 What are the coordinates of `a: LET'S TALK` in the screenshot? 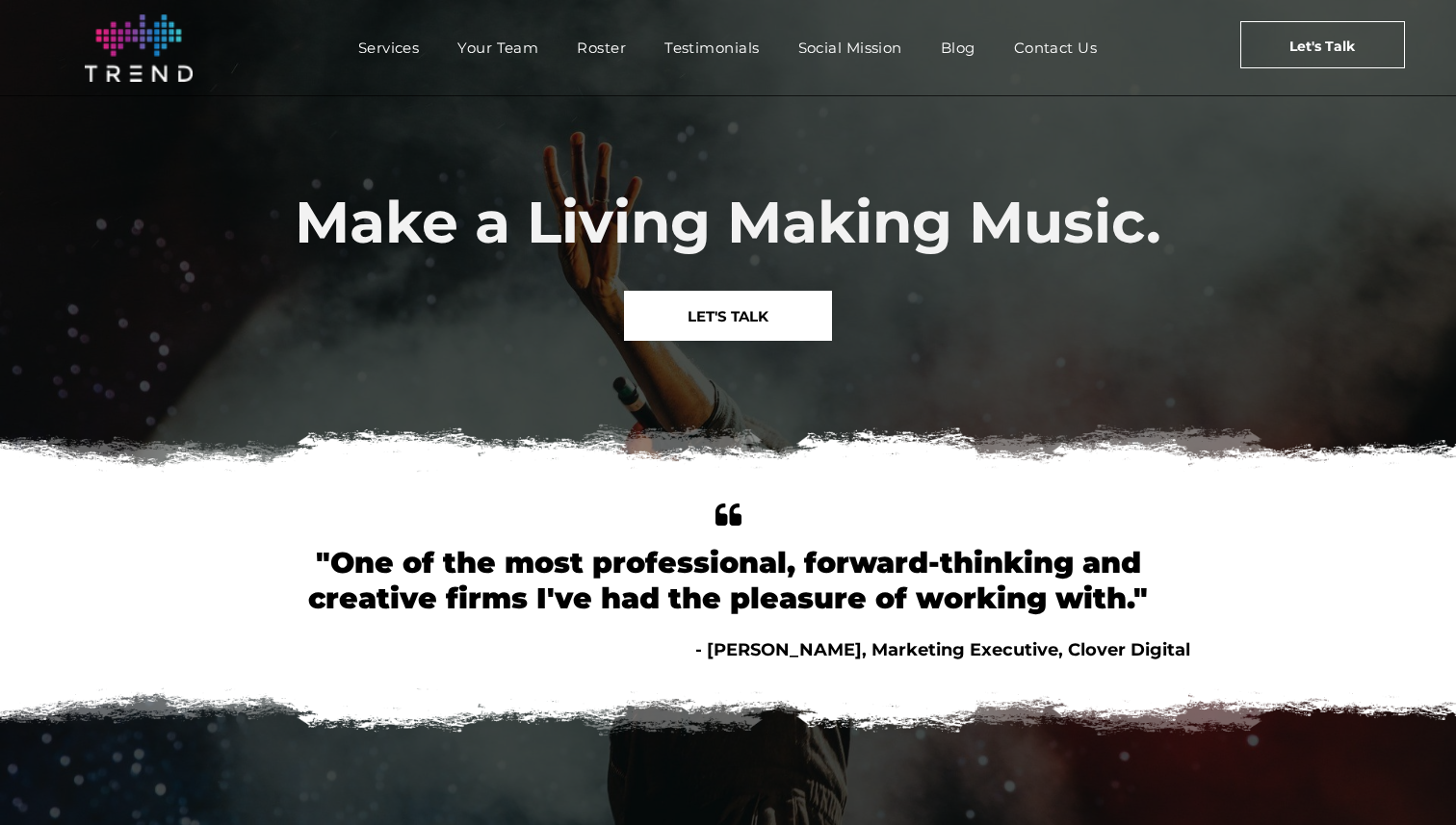 It's located at (728, 316).